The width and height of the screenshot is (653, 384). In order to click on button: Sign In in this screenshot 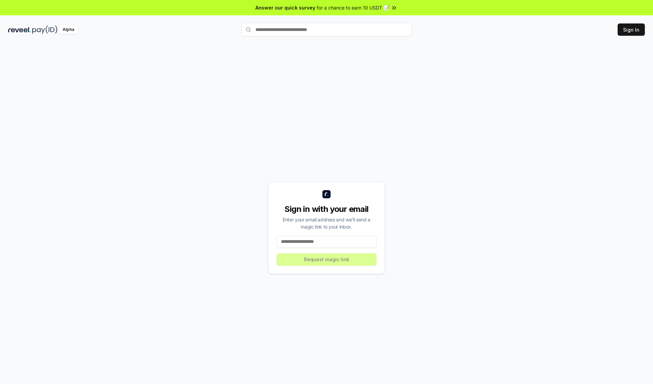, I will do `click(631, 30)`.